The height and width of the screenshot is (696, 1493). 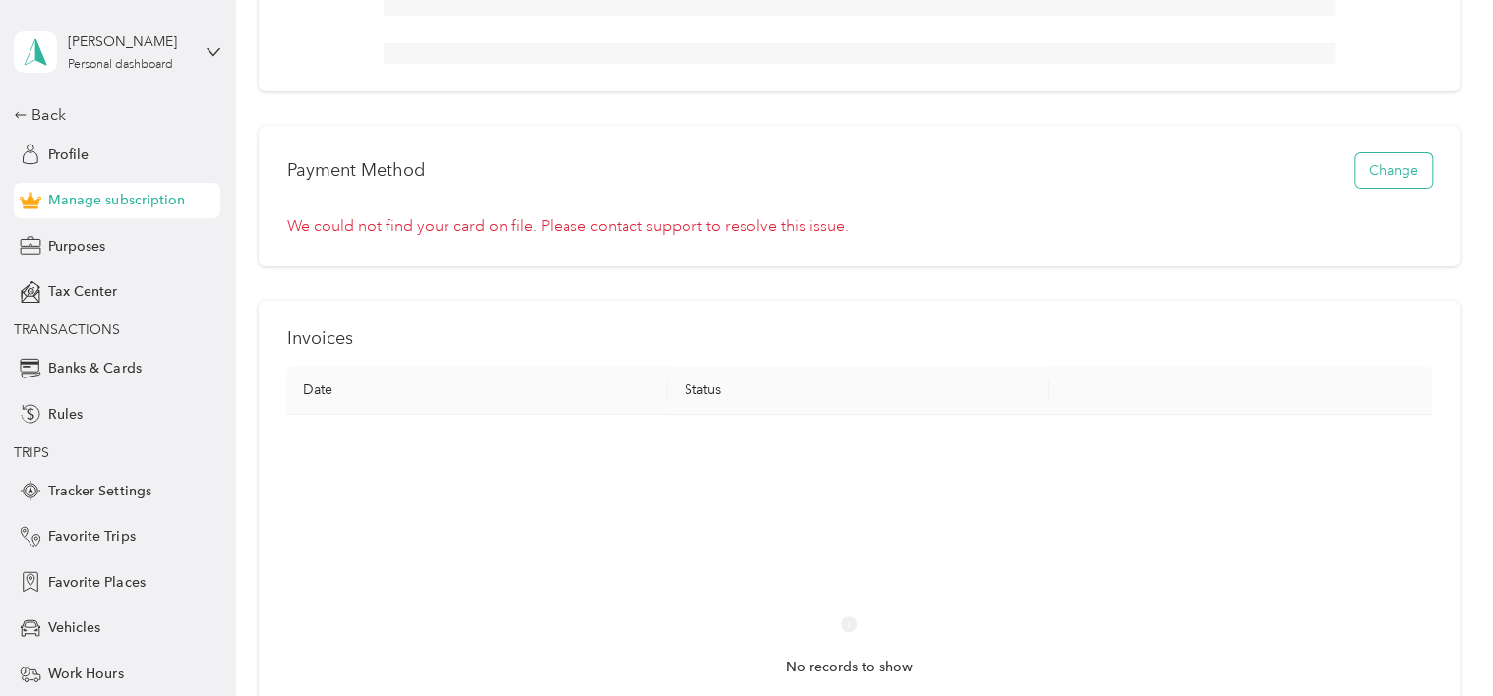 What do you see at coordinates (859, 338) in the screenshot?
I see `h1: Invoices` at bounding box center [859, 338].